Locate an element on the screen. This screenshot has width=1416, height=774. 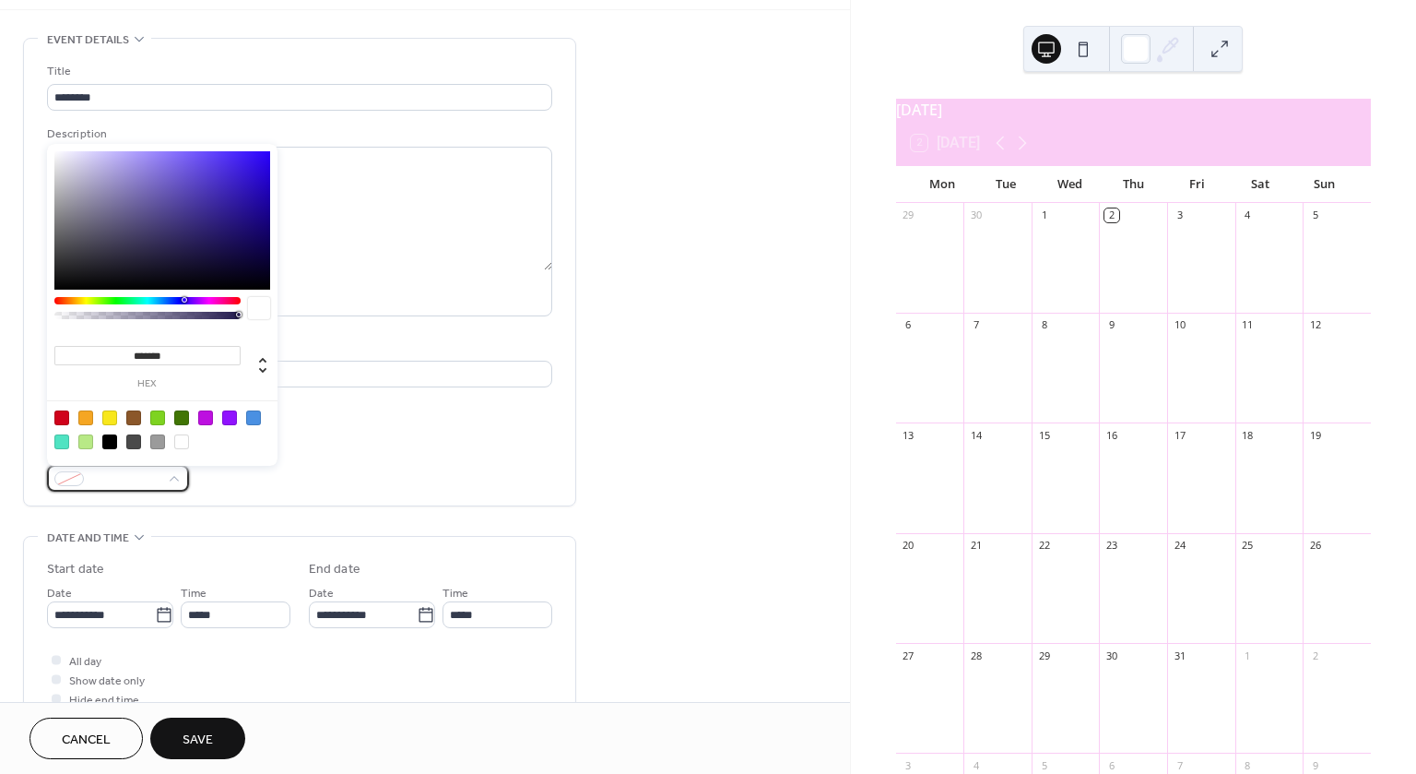
div: 25 is located at coordinates (1248, 545).